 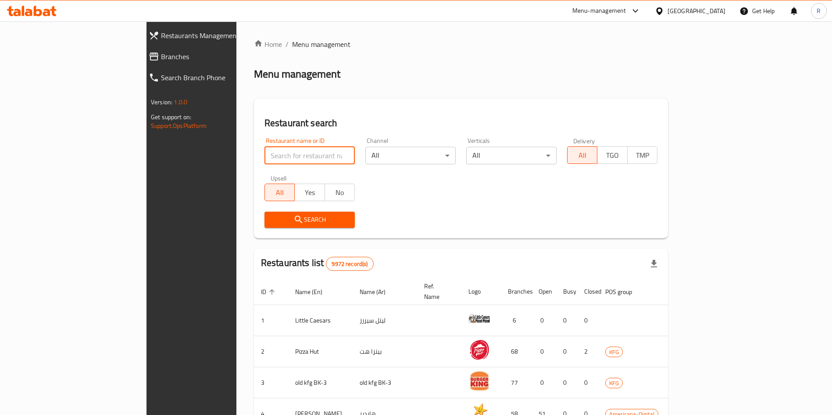 I want to click on img: Pizza Hut, so click(x=479, y=350).